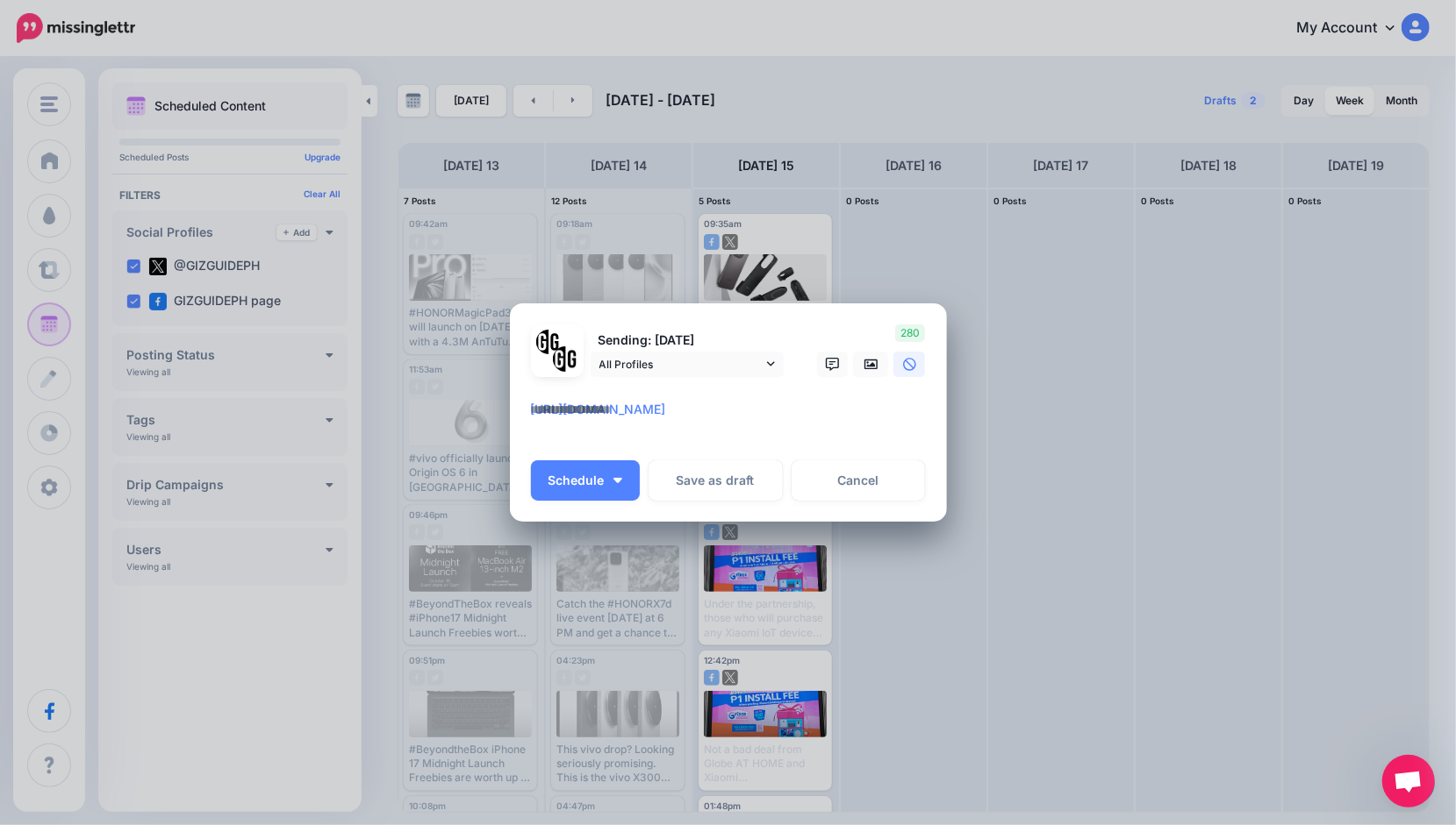 Image resolution: width=1456 pixels, height=825 pixels. Describe the element at coordinates (910, 334) in the screenshot. I see `span: 280` at that location.